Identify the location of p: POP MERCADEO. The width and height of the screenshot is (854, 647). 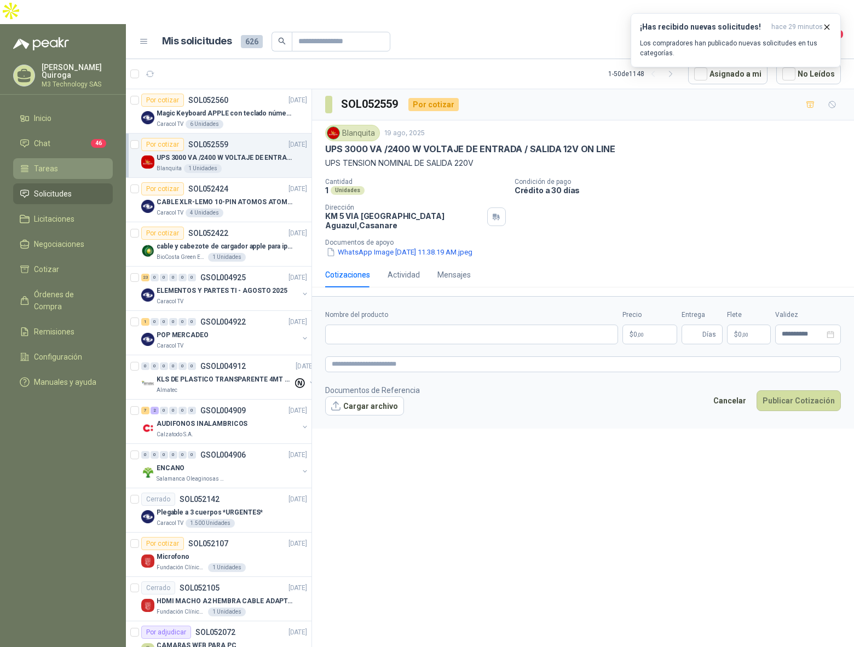
(182, 335).